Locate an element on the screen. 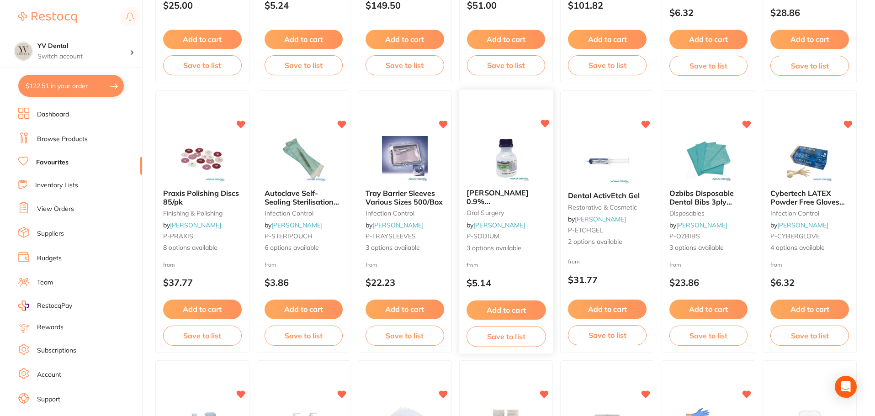 The width and height of the screenshot is (875, 416). b: Ozbibs Disposable Dental Bibs 3ply 500/pk is located at coordinates (709, 197).